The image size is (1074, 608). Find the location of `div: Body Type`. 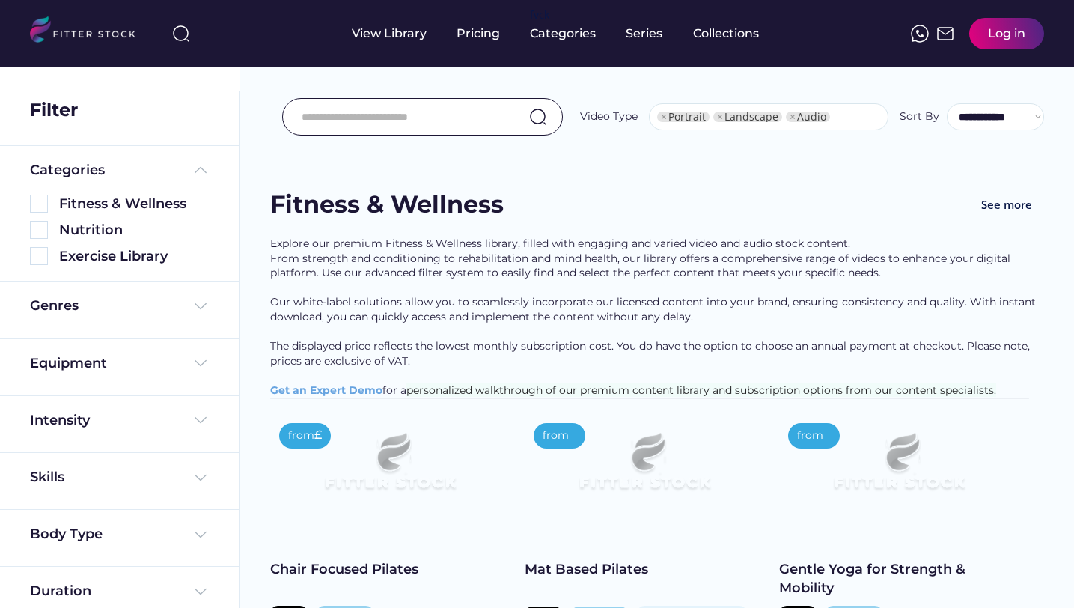

div: Body Type is located at coordinates (66, 533).